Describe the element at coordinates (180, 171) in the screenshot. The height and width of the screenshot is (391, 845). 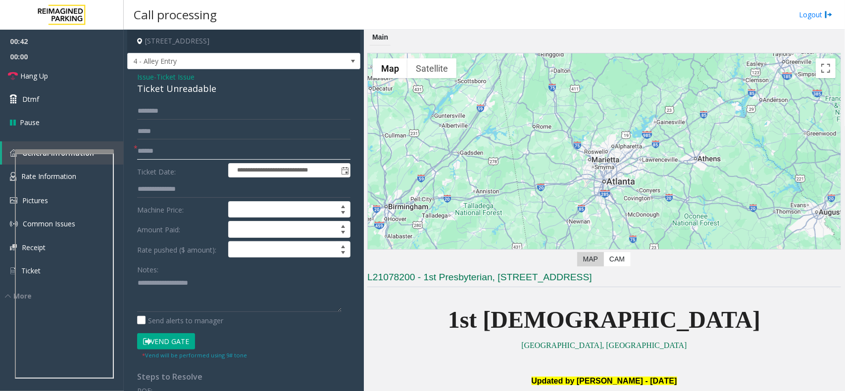
I see `label: Ticket Date:` at that location.